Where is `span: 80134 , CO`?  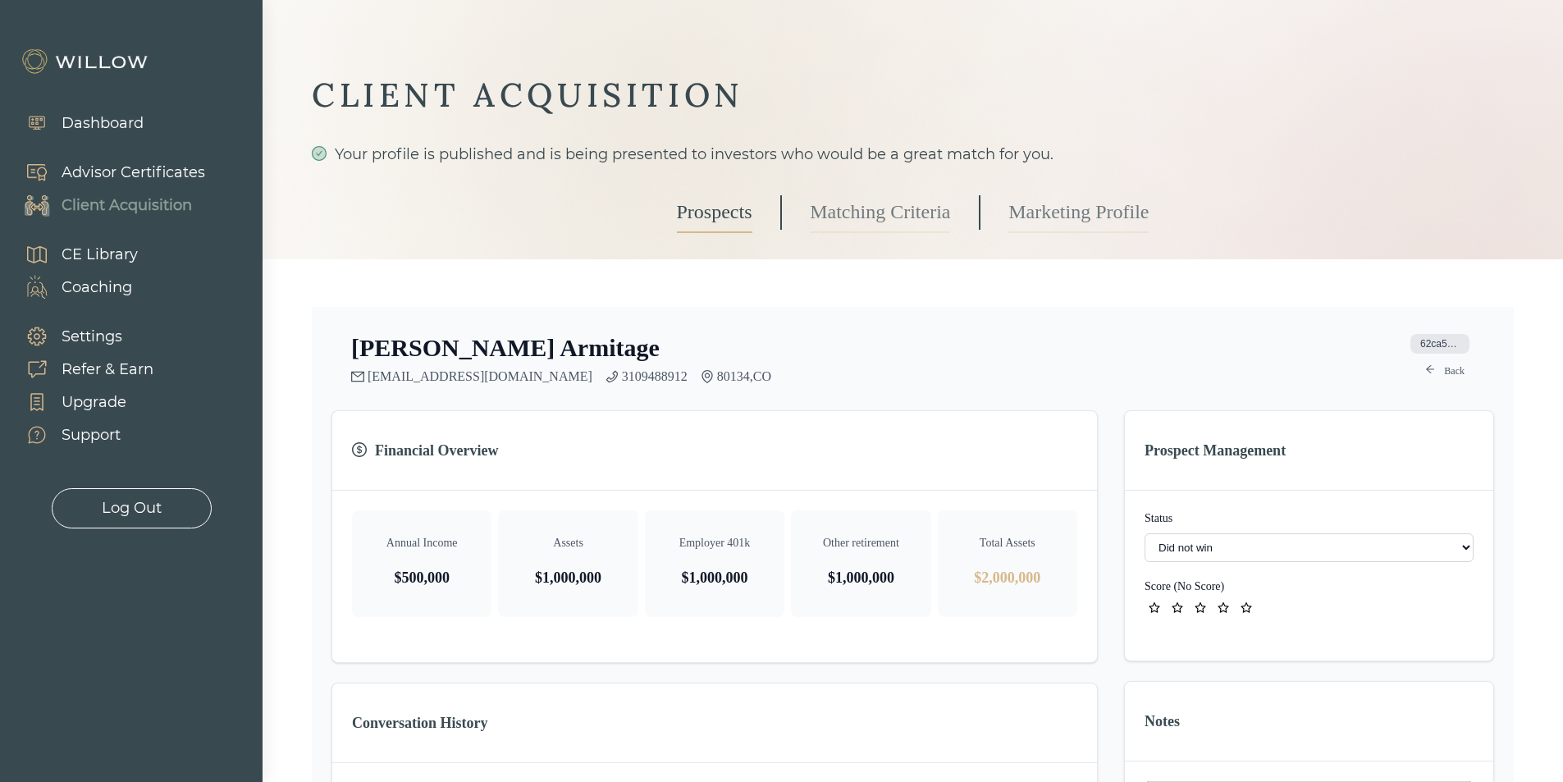
span: 80134 , CO is located at coordinates (744, 377).